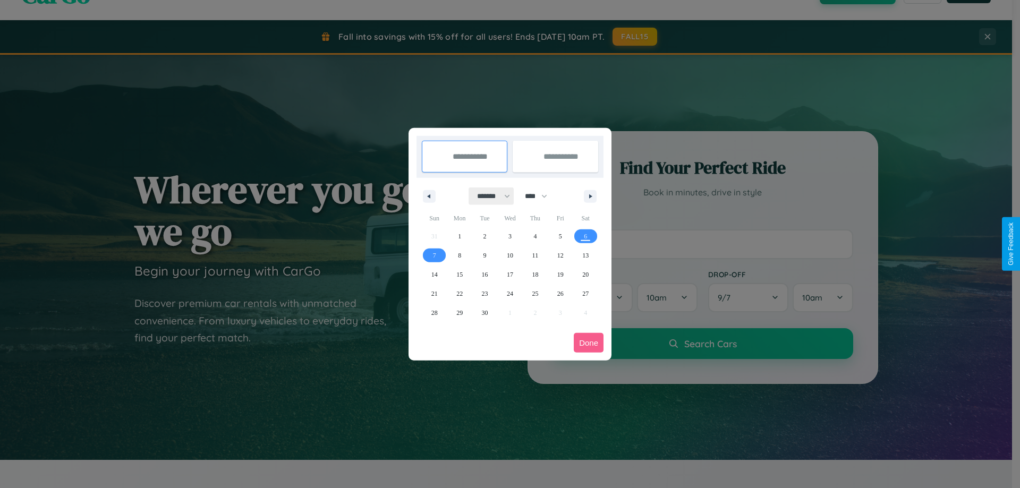  I want to click on span: 9, so click(485, 256).